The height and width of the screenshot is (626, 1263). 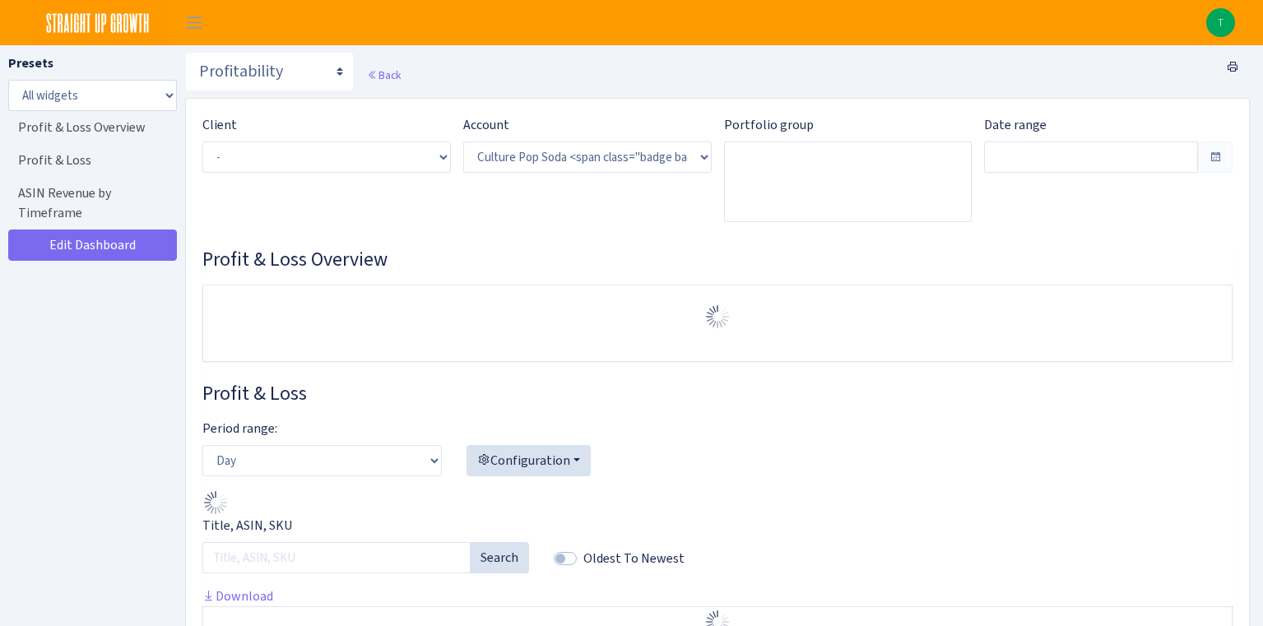 What do you see at coordinates (247, 526) in the screenshot?
I see `label: Title, ASIN, SKU` at bounding box center [247, 526].